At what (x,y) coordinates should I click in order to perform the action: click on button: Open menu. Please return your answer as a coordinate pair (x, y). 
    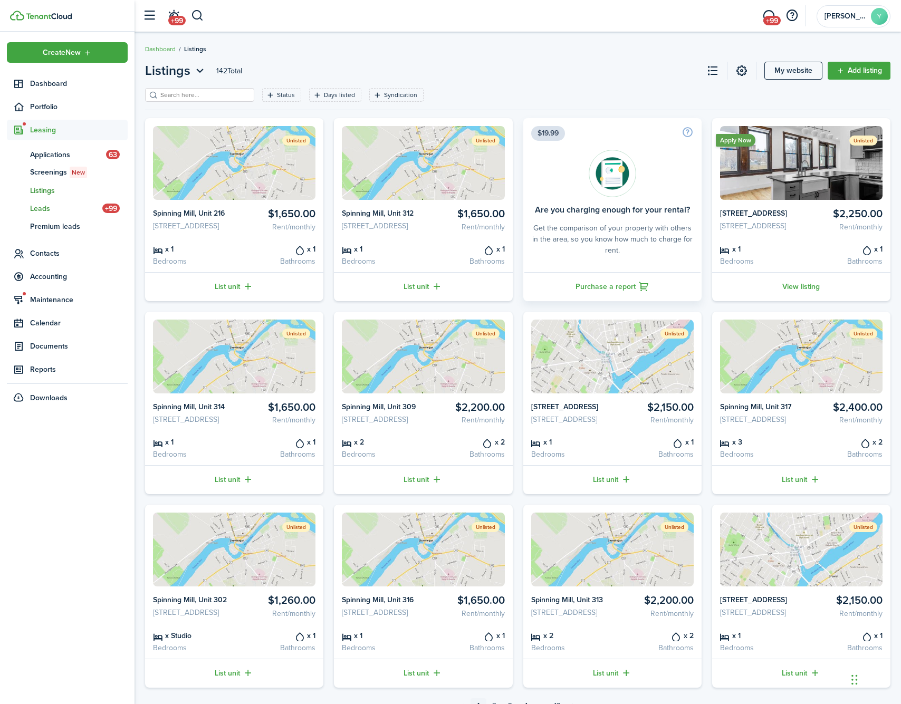
    Looking at the image, I should click on (176, 71).